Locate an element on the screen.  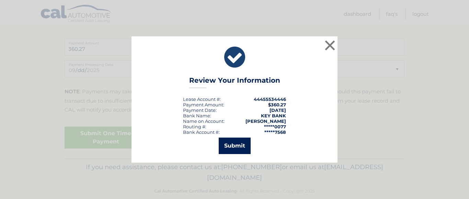
div: Lease Account #: is located at coordinates (202, 99).